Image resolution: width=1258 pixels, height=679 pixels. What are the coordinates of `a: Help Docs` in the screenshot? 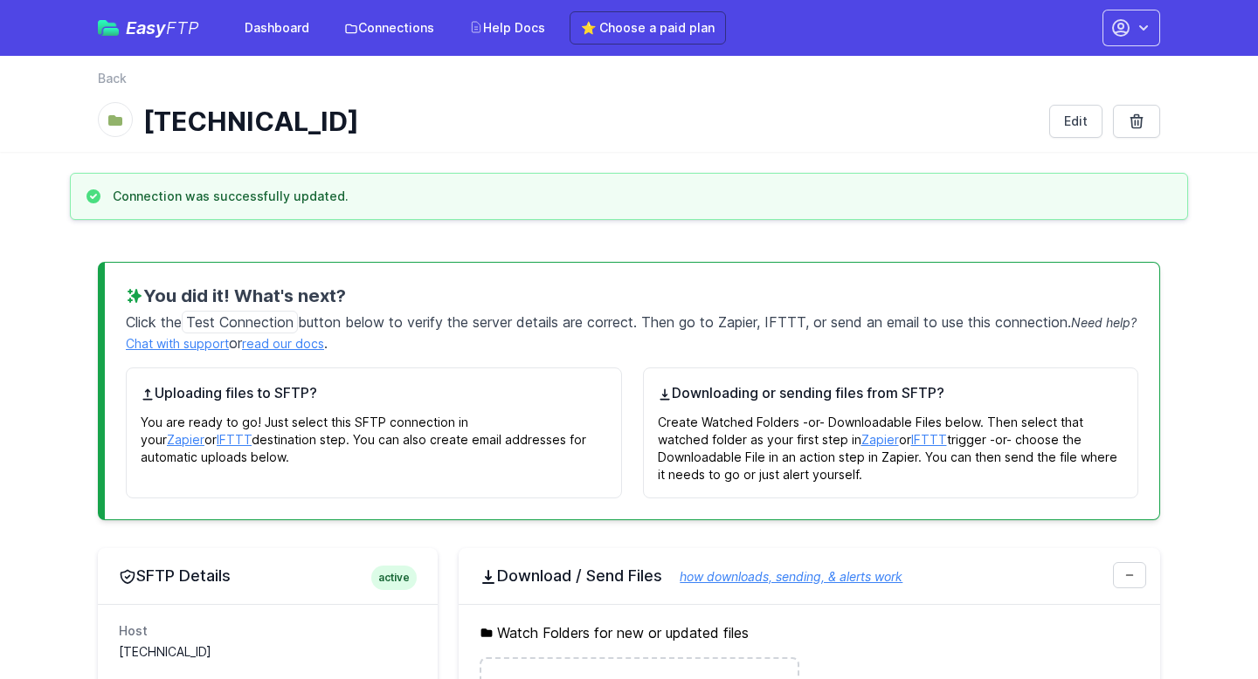 It's located at (507, 28).